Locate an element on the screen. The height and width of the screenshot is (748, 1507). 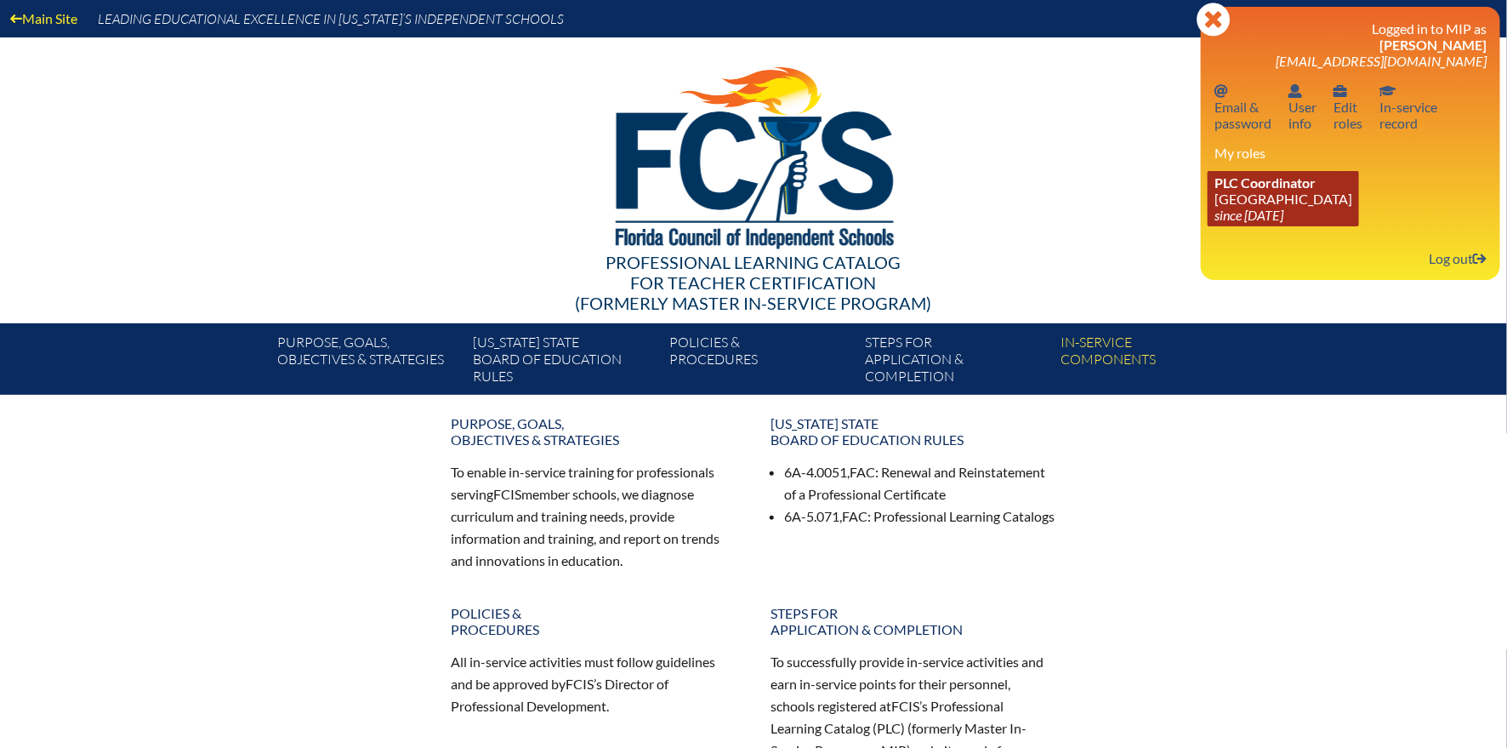
div: Professional Learning Catalog (formerly Master In-service Program) is located at coordinates (753, 282).